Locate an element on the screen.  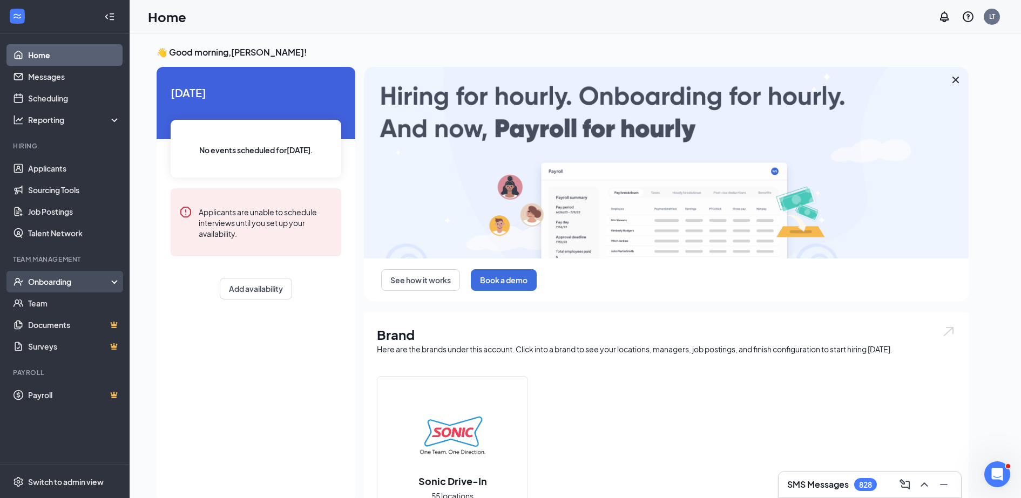
button: See how it works is located at coordinates (421, 280).